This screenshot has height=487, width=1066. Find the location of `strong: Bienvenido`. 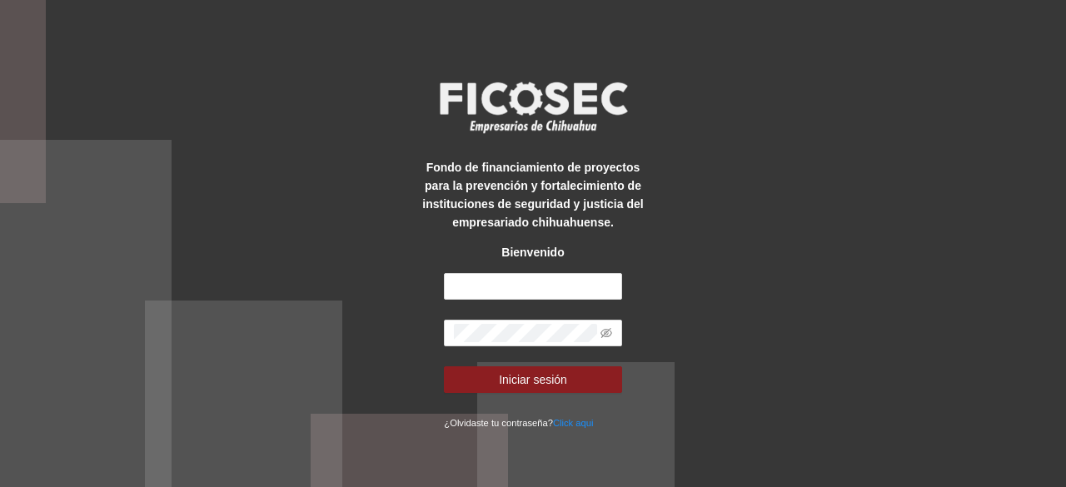

strong: Bienvenido is located at coordinates (532, 252).